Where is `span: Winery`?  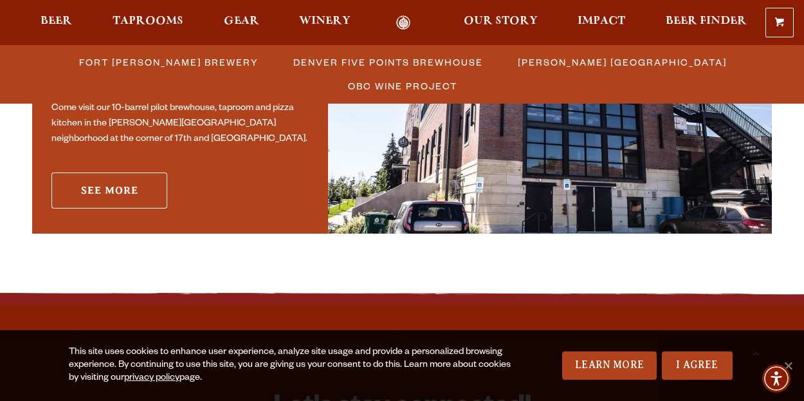 span: Winery is located at coordinates (325, 21).